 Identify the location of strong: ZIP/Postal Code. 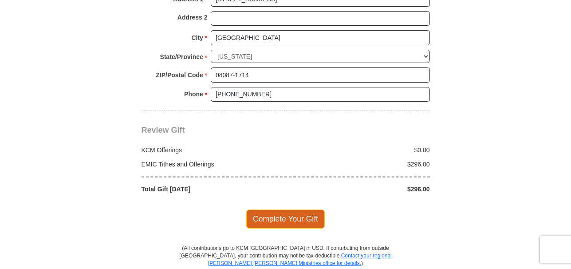
(179, 75).